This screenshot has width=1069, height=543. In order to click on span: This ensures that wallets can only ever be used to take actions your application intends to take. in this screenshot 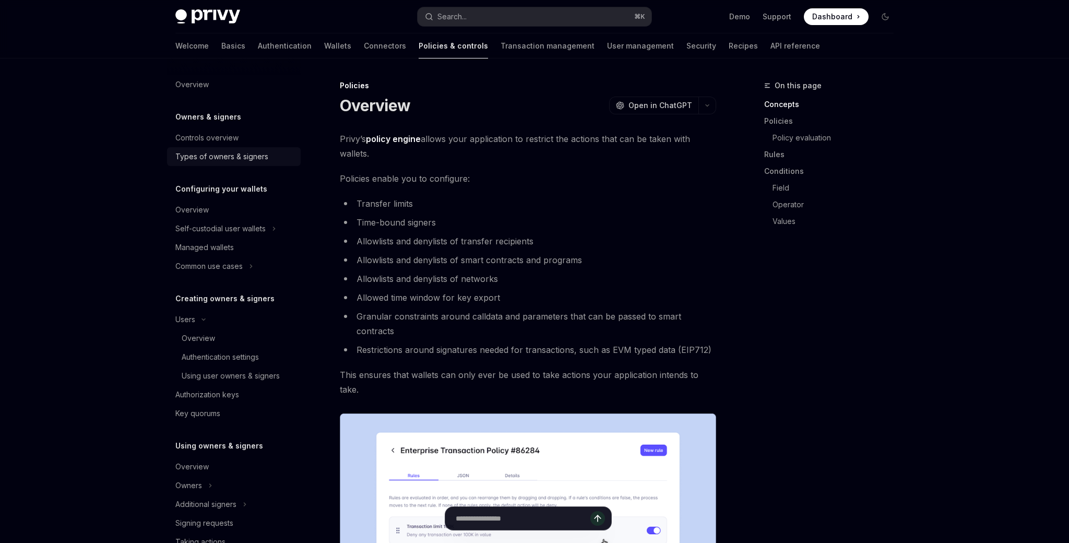, I will do `click(528, 382)`.